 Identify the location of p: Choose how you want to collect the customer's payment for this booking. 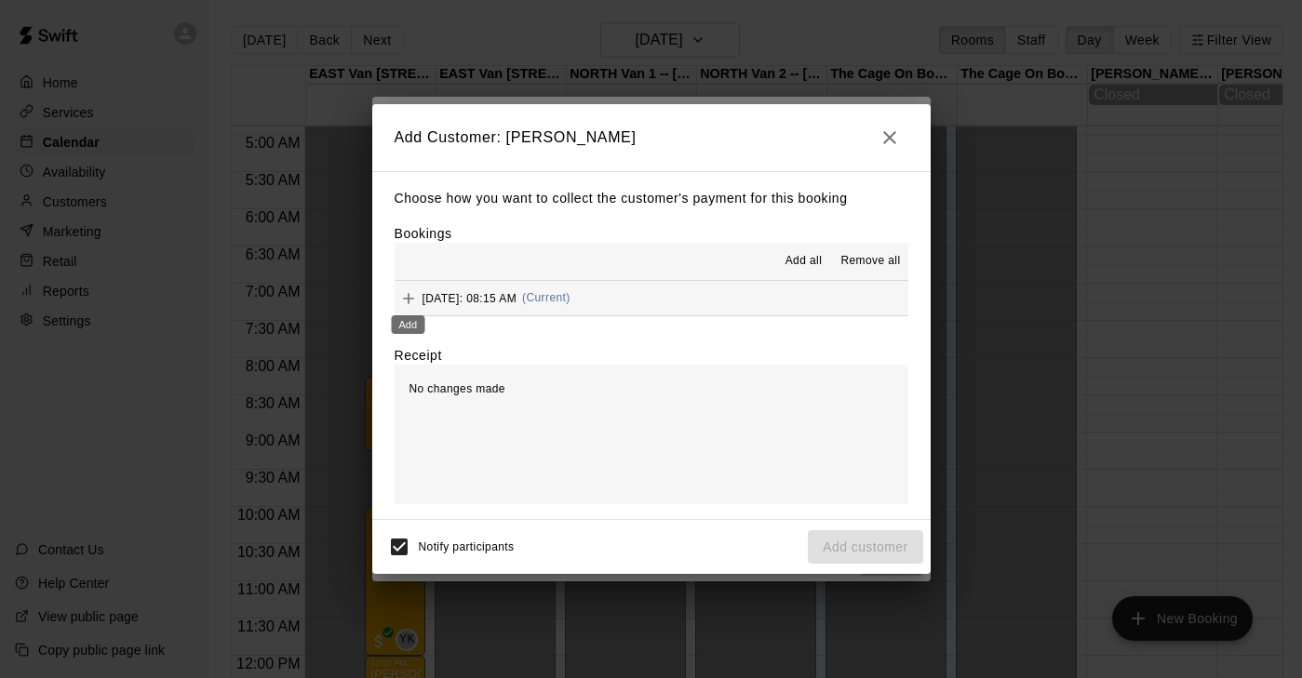
(651, 198).